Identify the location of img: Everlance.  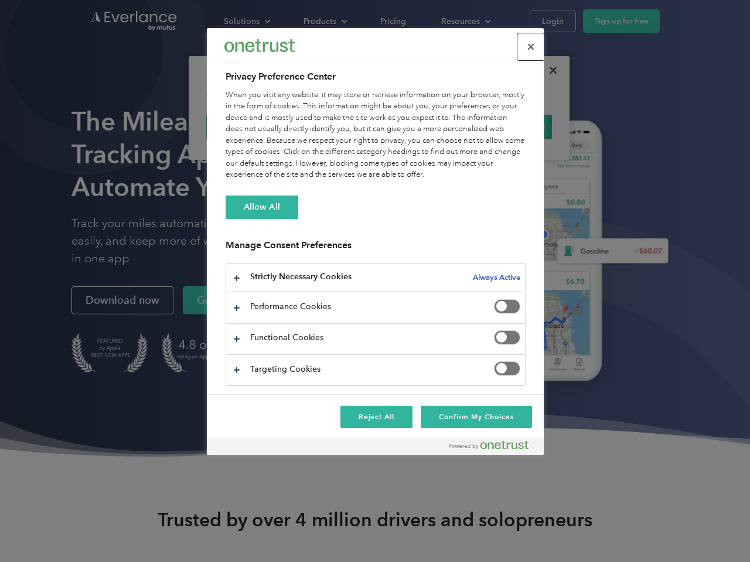
(259, 45).